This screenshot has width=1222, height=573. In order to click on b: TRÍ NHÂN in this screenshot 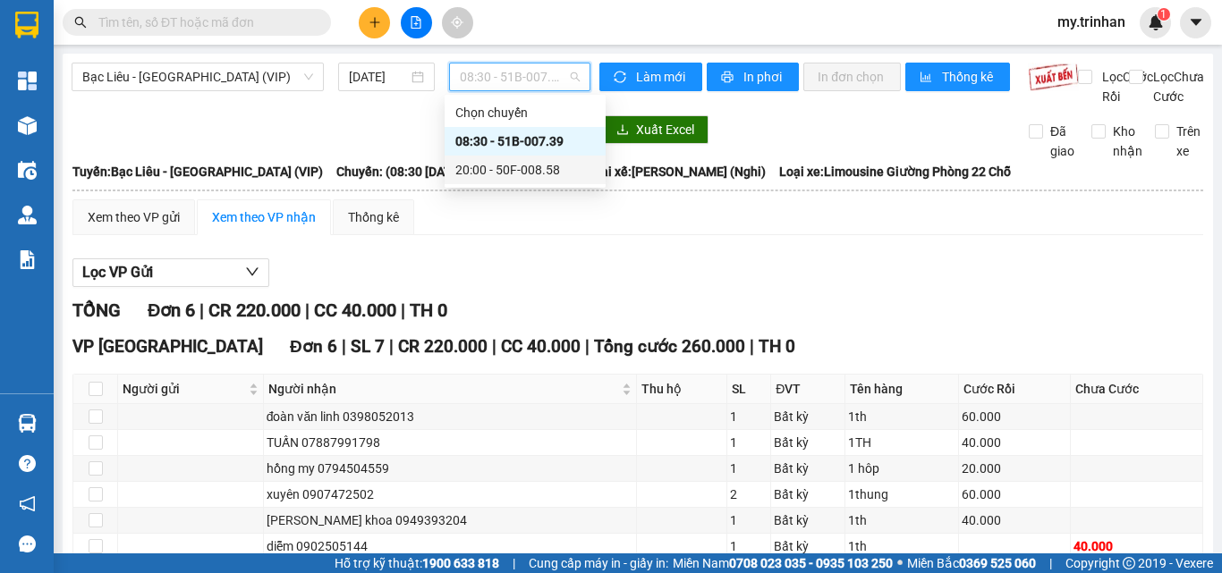, I will do `click(148, 22)`.